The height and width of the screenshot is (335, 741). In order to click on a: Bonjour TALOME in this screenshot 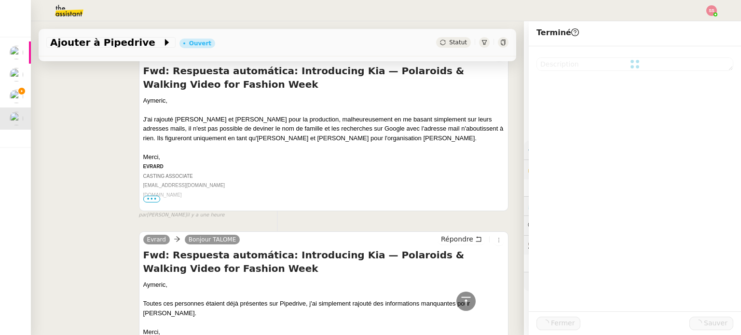, I will do `click(212, 240)`.